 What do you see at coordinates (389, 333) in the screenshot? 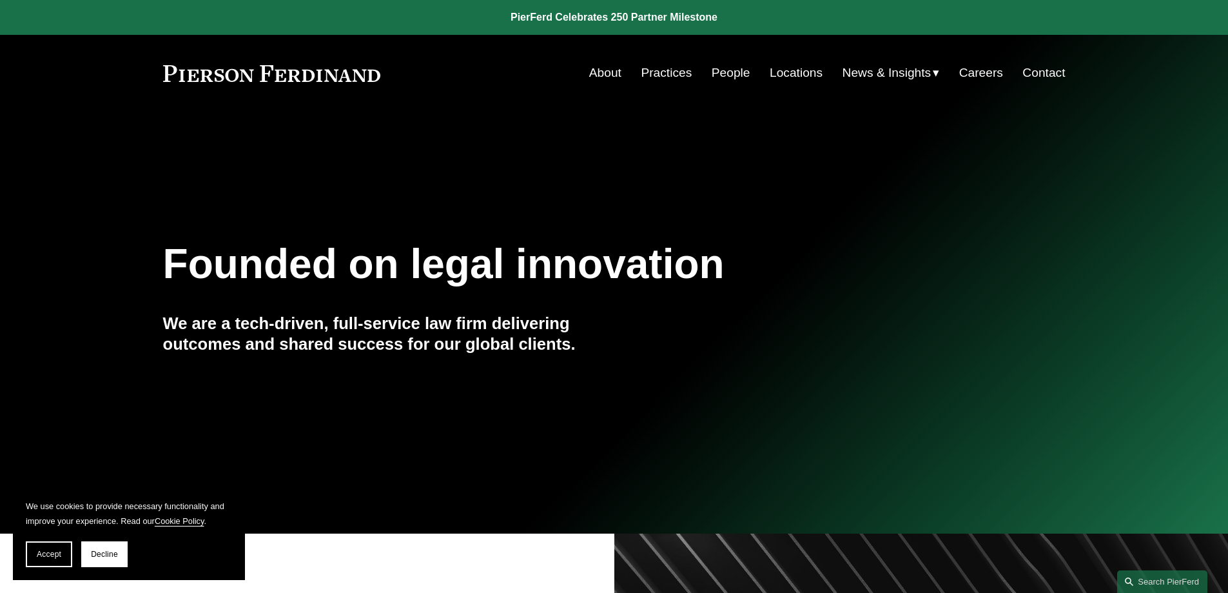
I see `h4: We are a tech-driven, full-service law firm delivering outcomes and shared success for our global...` at bounding box center [389, 333].